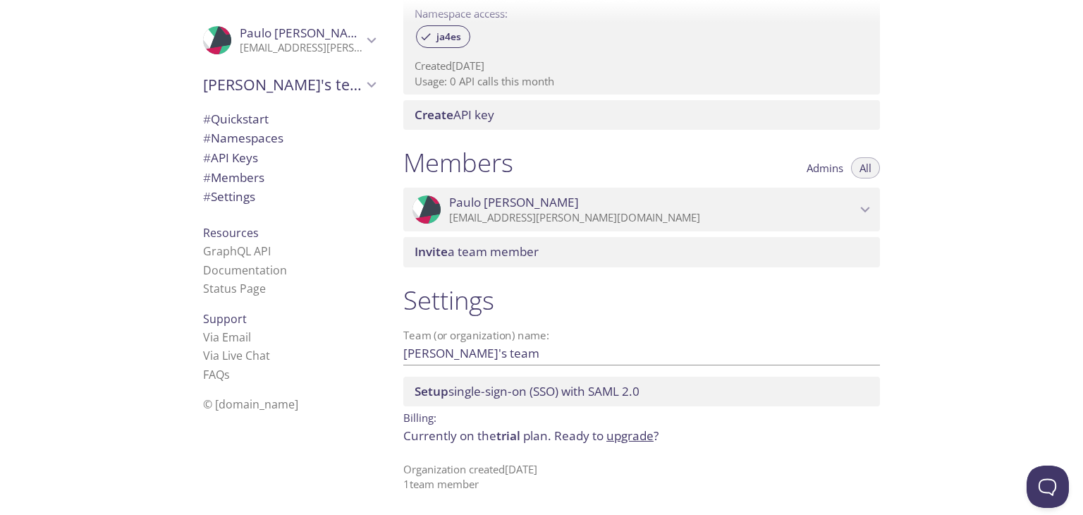  I want to click on p: Usage: 0 API calls this month, so click(641, 81).